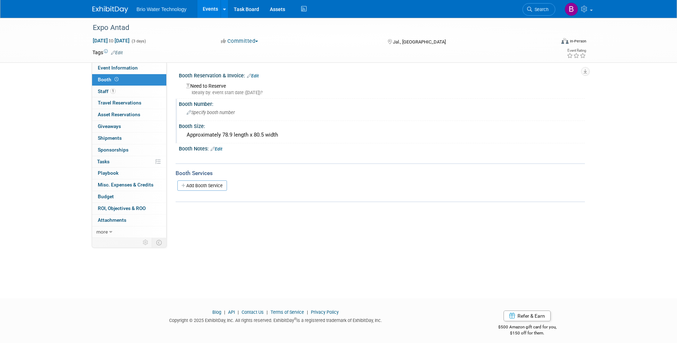  I want to click on td: Toggle Event Tabs, so click(159, 243).